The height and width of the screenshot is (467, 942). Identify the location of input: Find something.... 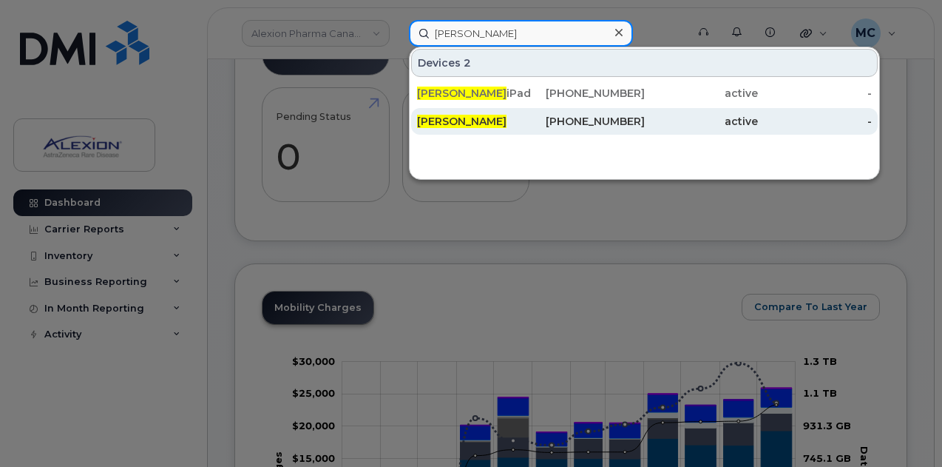
(521, 33).